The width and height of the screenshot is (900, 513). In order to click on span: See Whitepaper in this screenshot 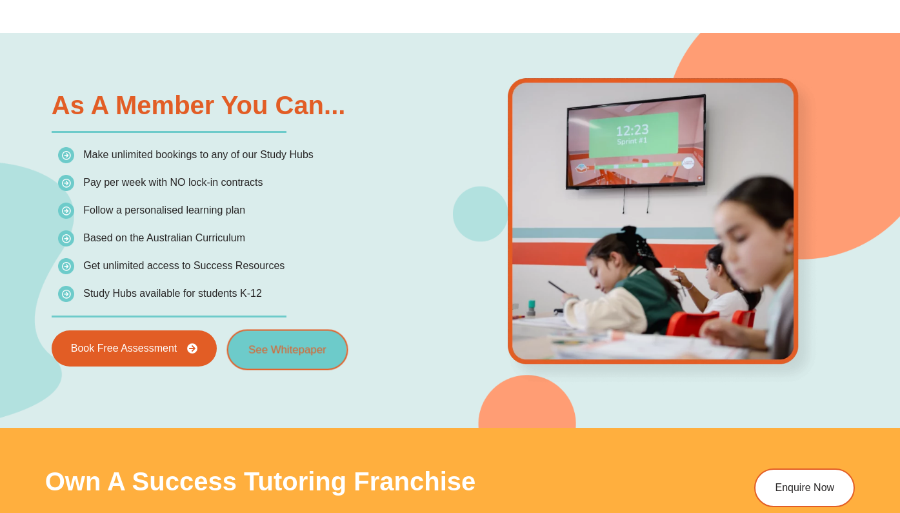, I will do `click(287, 349)`.